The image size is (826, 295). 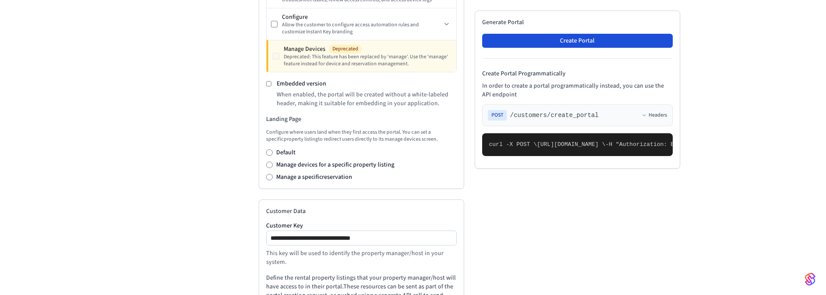 What do you see at coordinates (497, 115) in the screenshot?
I see `span: POST` at bounding box center [497, 115].